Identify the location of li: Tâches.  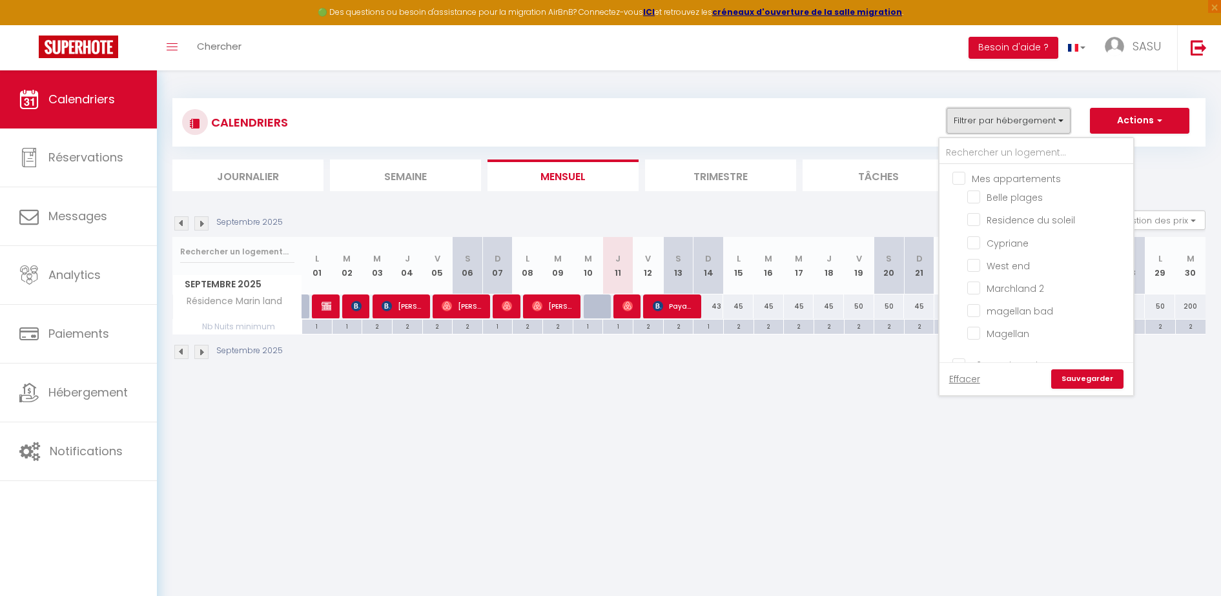
(878, 175).